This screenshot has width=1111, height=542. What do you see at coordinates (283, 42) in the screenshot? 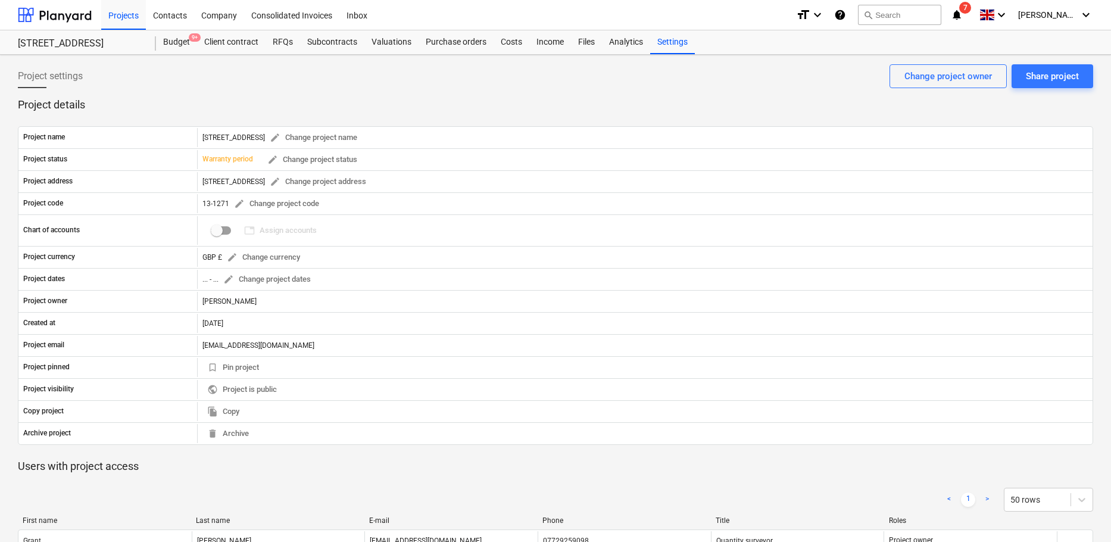
I see `a: RFQs` at bounding box center [283, 42].